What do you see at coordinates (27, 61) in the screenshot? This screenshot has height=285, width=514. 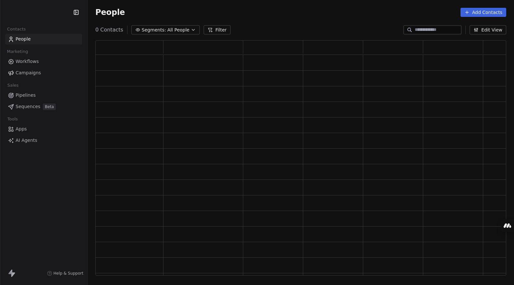 I see `span: Workflows` at bounding box center [27, 61].